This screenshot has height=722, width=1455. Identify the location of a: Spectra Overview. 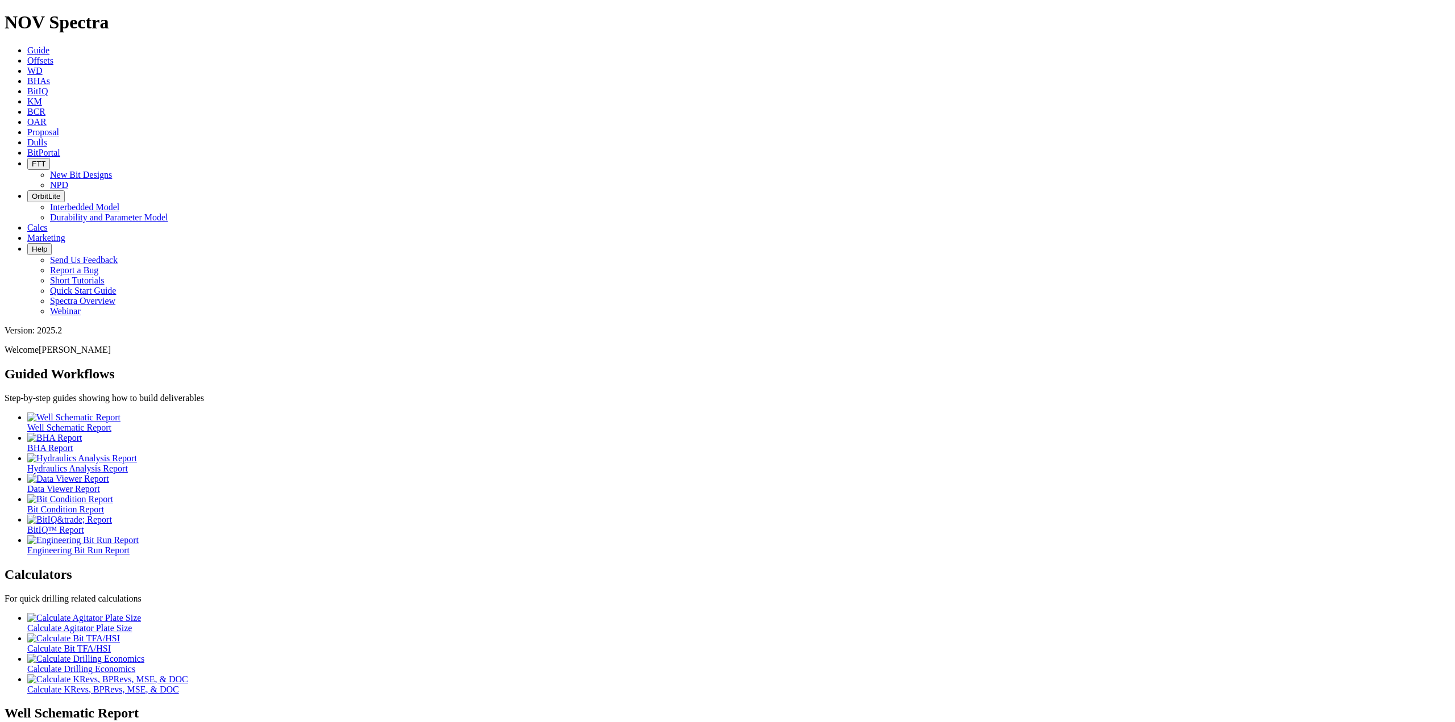
(82, 301).